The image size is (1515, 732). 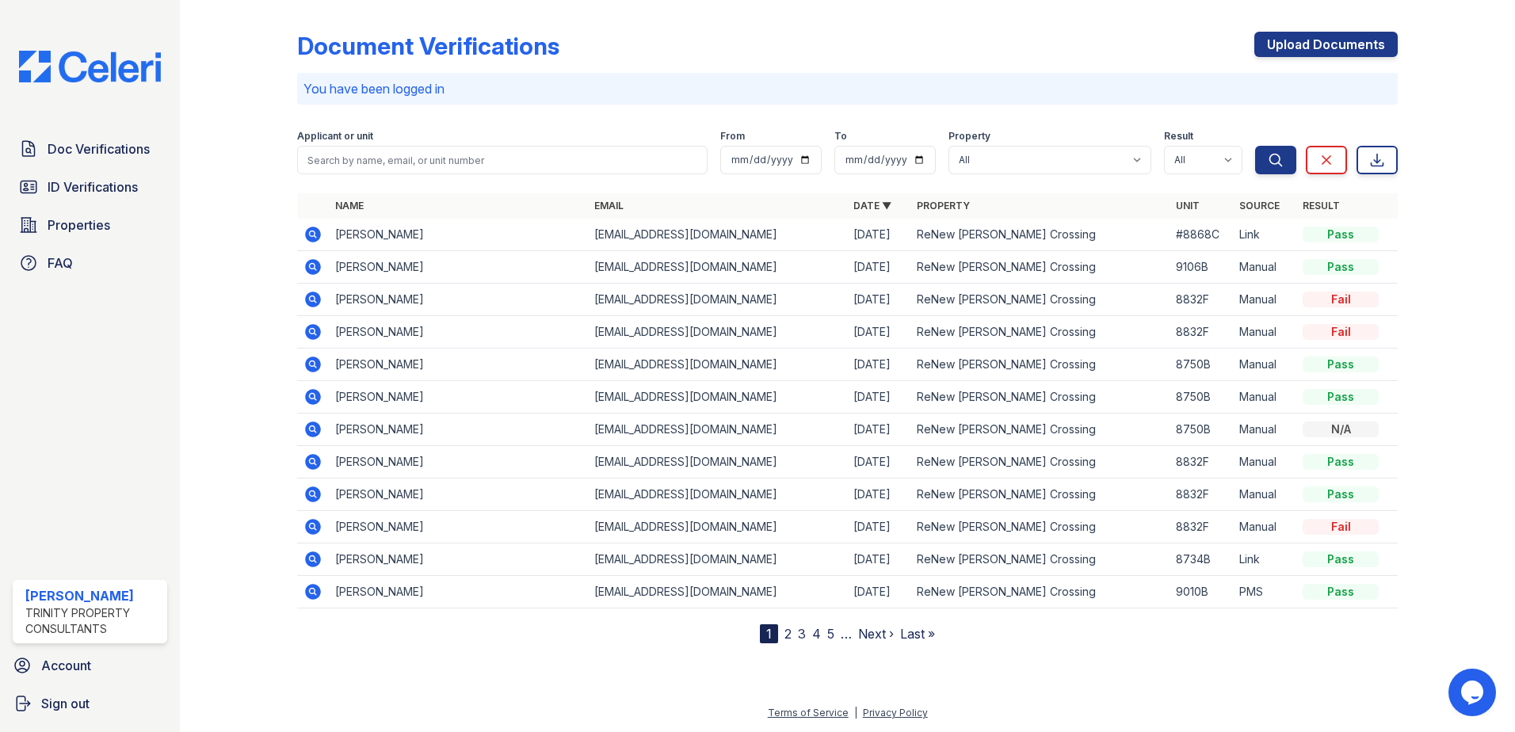 I want to click on div: N/A, so click(x=1341, y=430).